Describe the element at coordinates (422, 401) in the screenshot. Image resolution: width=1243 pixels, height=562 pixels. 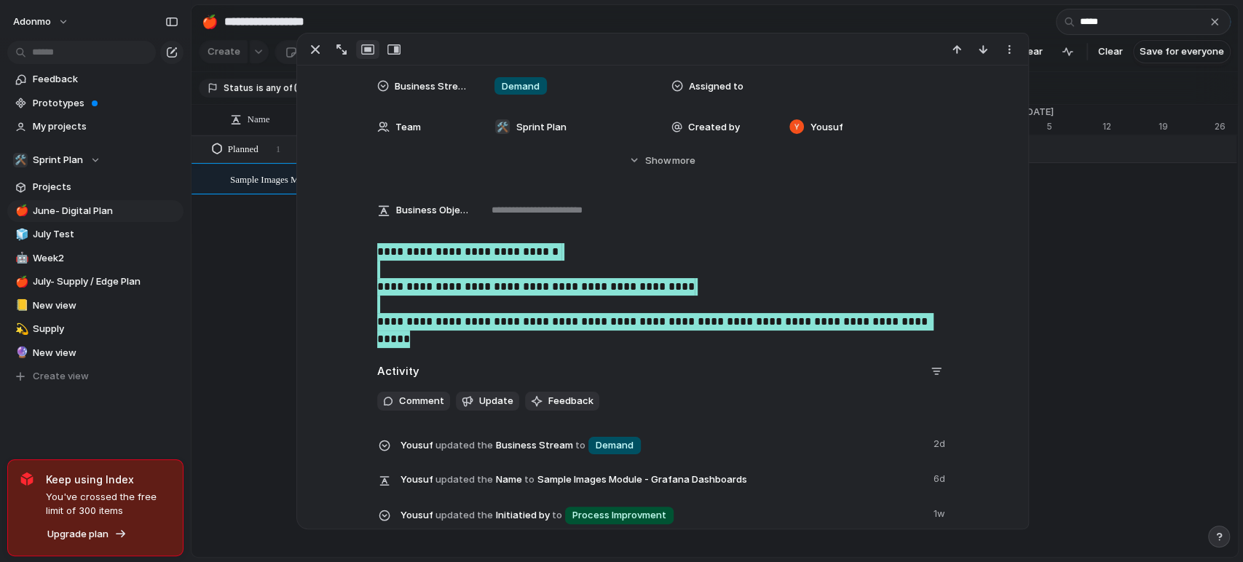
I see `span: Comment` at that location.